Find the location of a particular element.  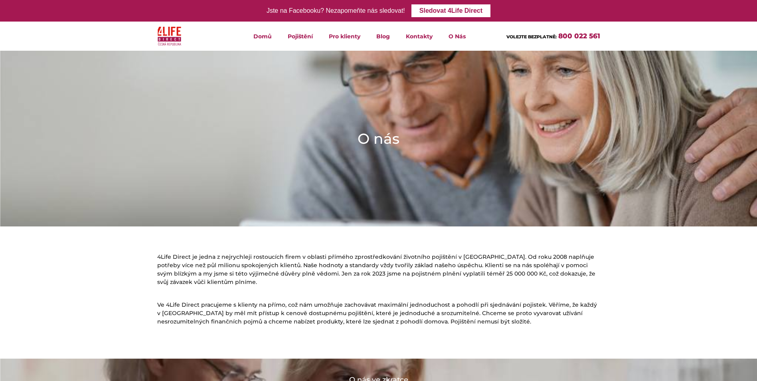

p: Ve 4Life Direct pracujeme s klienty na přímo, což nám umožňuje zachovávat maximální jednoduchost ... is located at coordinates (379, 313).